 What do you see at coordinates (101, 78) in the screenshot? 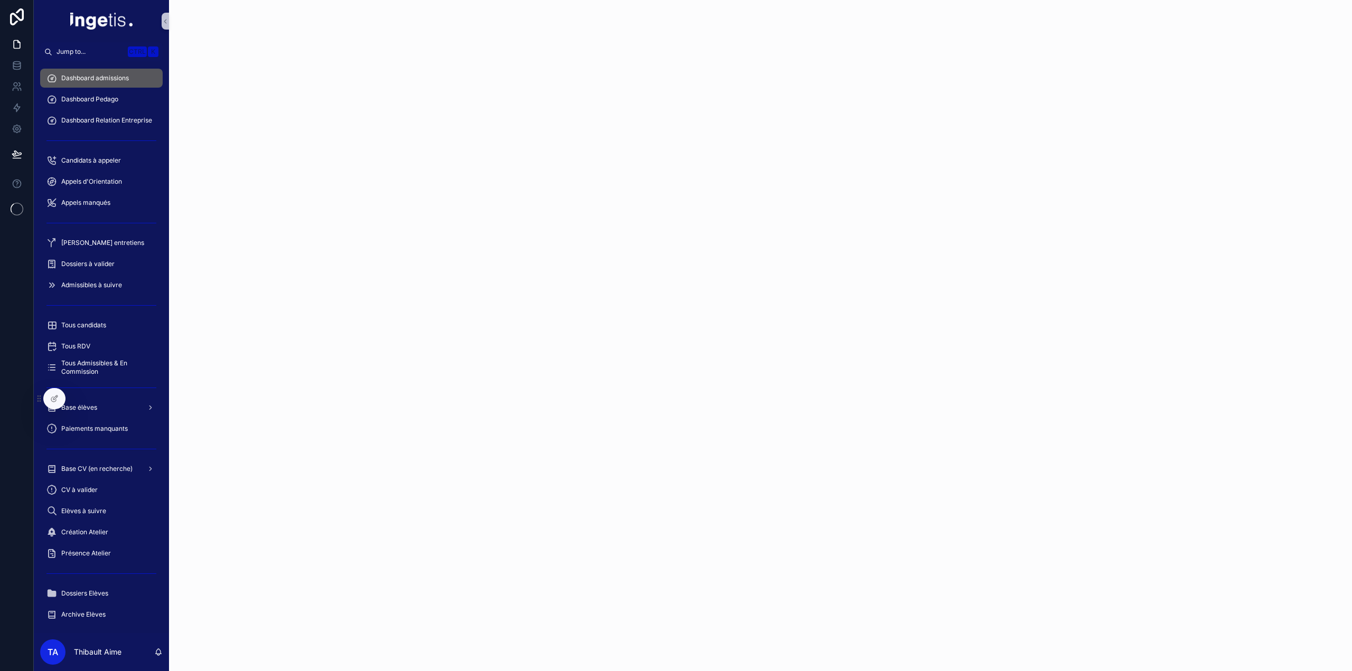
I see `a: Dashboard admissions` at bounding box center [101, 78].